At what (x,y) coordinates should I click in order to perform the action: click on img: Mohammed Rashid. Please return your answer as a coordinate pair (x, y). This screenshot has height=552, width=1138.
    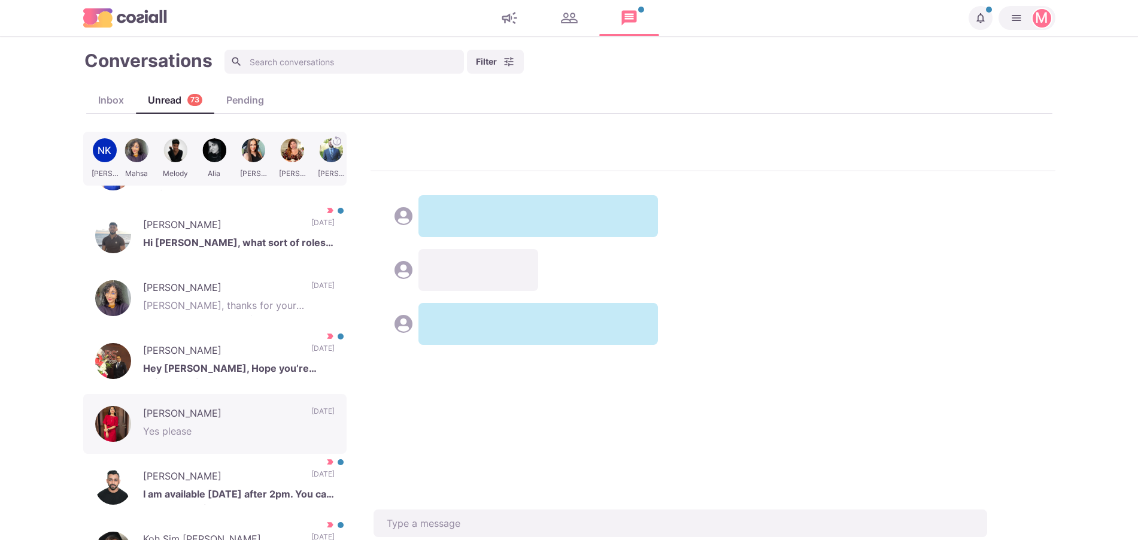
    Looking at the image, I should click on (113, 487).